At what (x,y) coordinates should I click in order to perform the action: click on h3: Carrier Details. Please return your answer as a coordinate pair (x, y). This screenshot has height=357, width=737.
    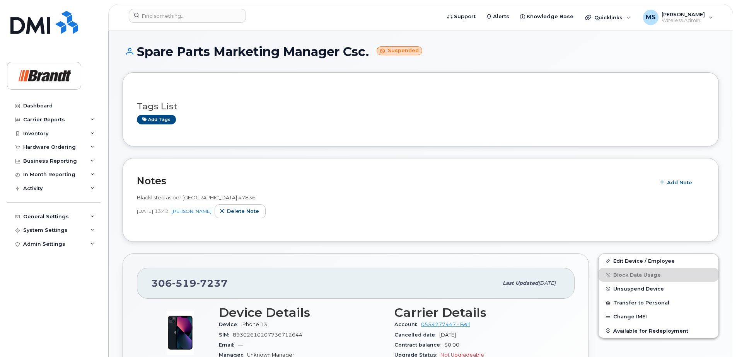
    Looking at the image, I should click on (478, 313).